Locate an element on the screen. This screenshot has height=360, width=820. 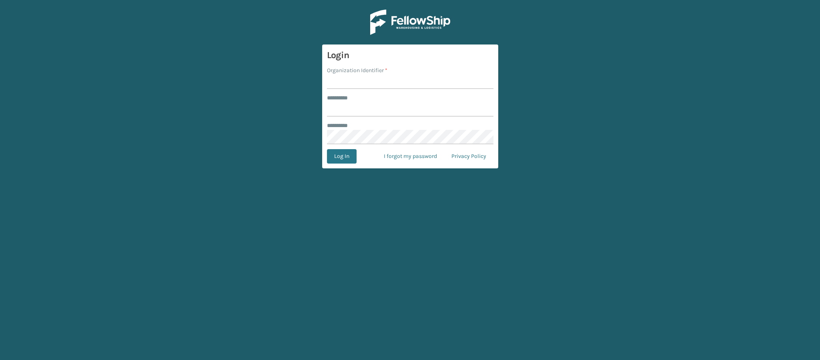
a: I forgot my password is located at coordinates (410, 156).